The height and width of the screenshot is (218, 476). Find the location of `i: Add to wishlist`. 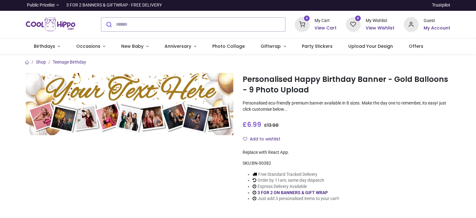

i: Add to wishlist is located at coordinates (245, 139).